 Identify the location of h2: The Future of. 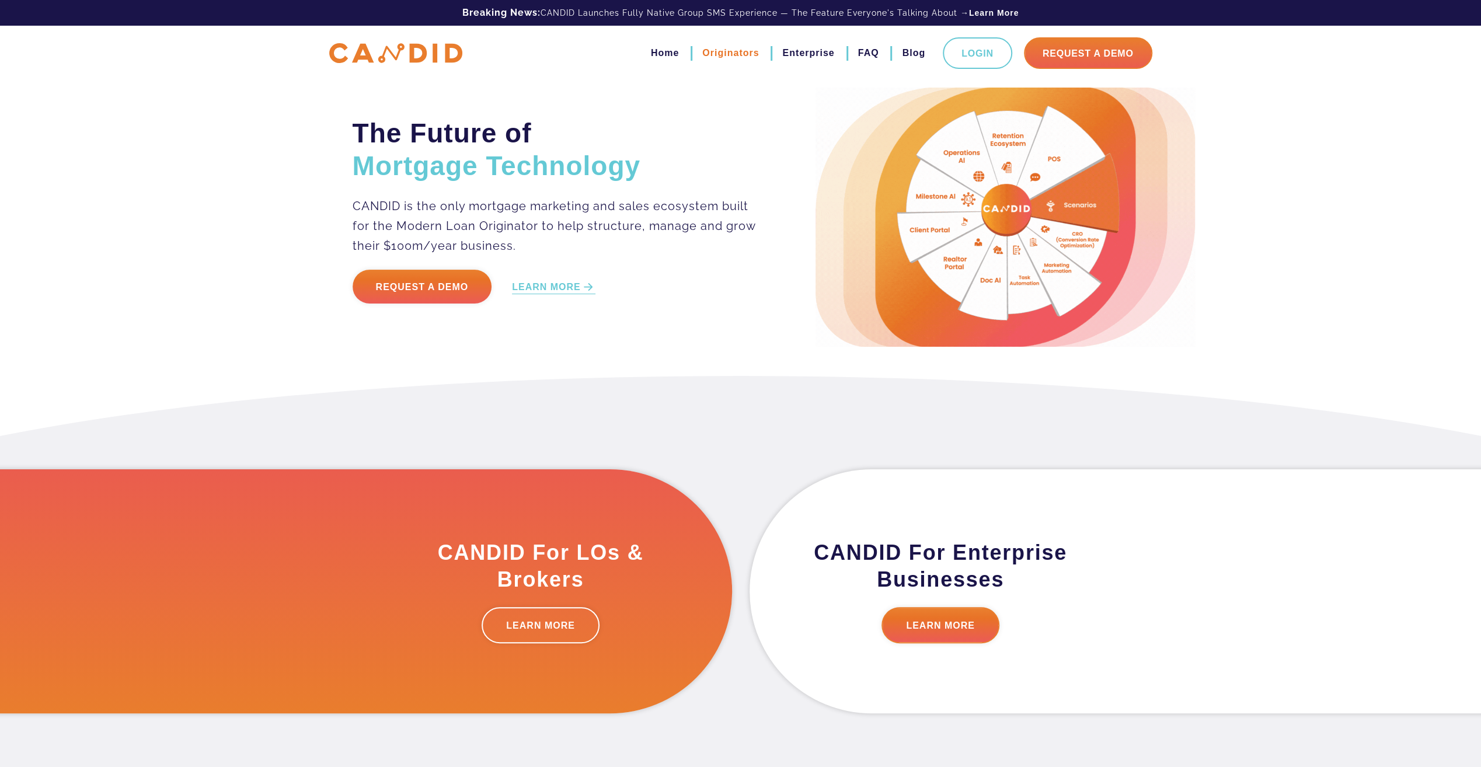
(555, 149).